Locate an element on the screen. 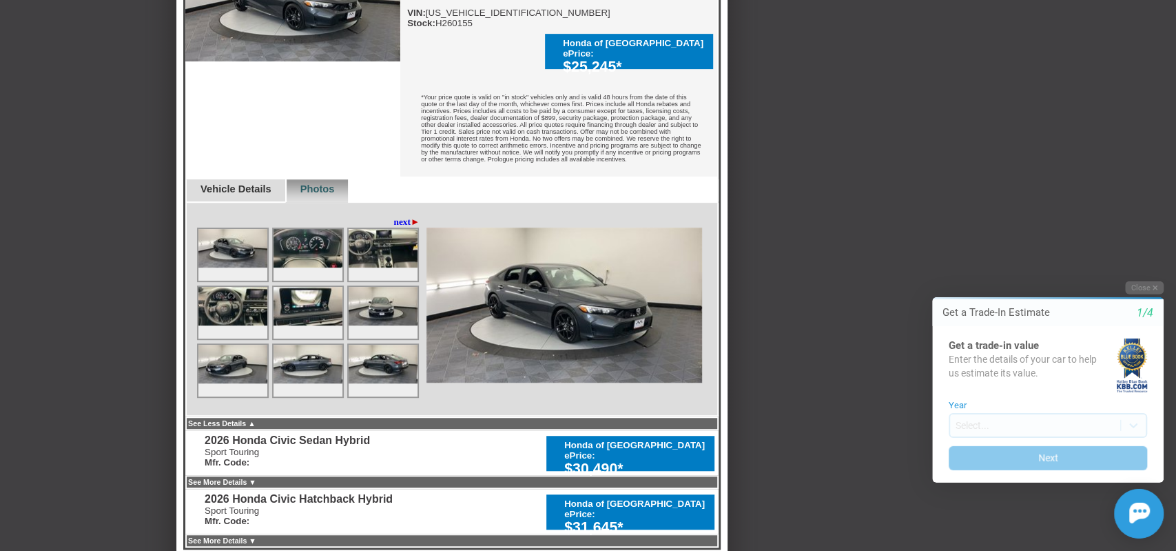 This screenshot has width=1176, height=551. b: Stock: is located at coordinates (421, 23).